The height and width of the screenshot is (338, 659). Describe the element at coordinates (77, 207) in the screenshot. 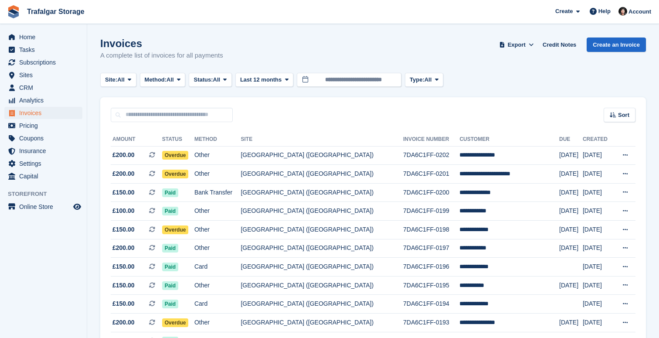

I see `a: Preview store` at that location.